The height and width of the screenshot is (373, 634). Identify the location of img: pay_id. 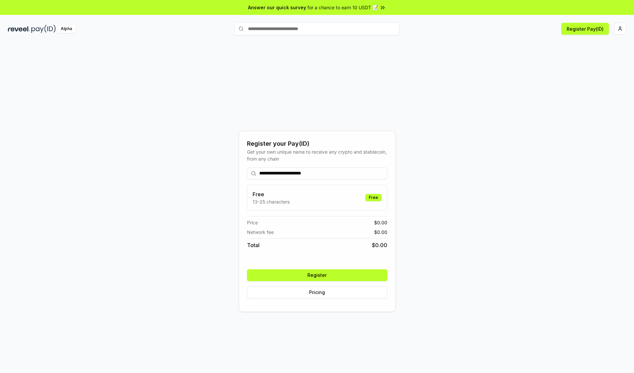
(44, 29).